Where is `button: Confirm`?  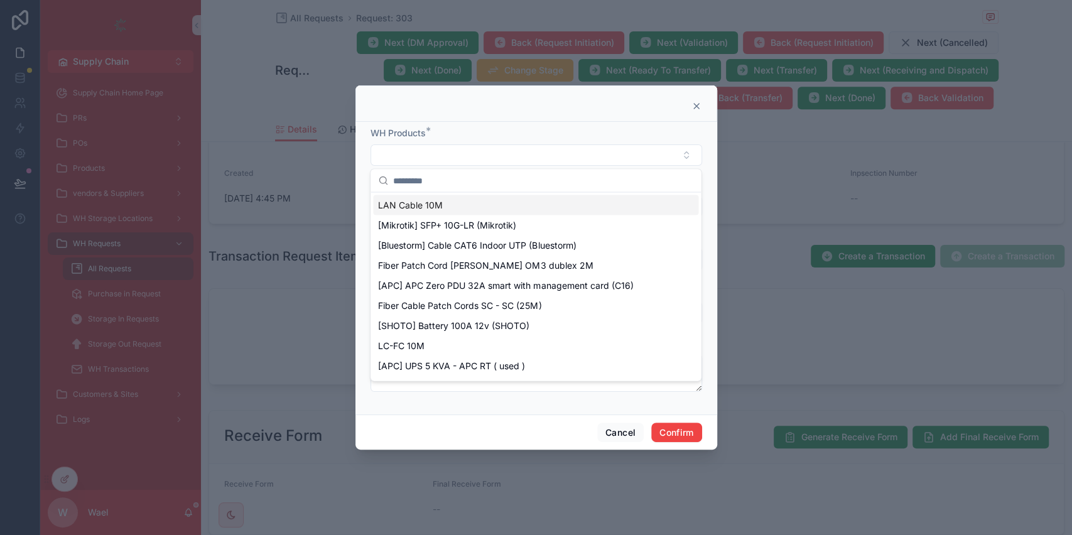
button: Confirm is located at coordinates (677, 433).